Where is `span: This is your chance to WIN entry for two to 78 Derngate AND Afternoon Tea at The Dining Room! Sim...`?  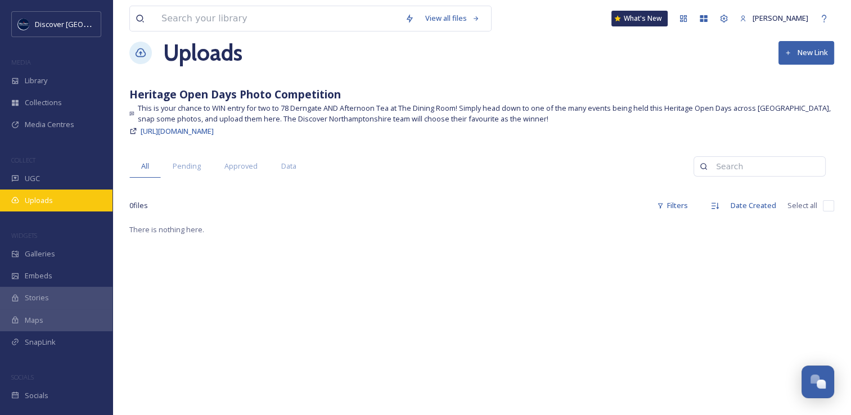
span: This is your chance to WIN entry for two to 78 Derngate AND Afternoon Tea at The Dining Room! Sim... is located at coordinates (486, 114).